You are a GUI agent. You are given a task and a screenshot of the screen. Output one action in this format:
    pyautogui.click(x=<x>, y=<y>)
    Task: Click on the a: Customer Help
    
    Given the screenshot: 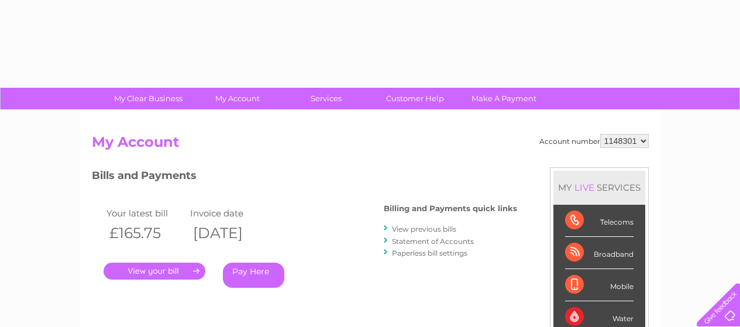 What is the action you would take?
    pyautogui.click(x=415, y=98)
    